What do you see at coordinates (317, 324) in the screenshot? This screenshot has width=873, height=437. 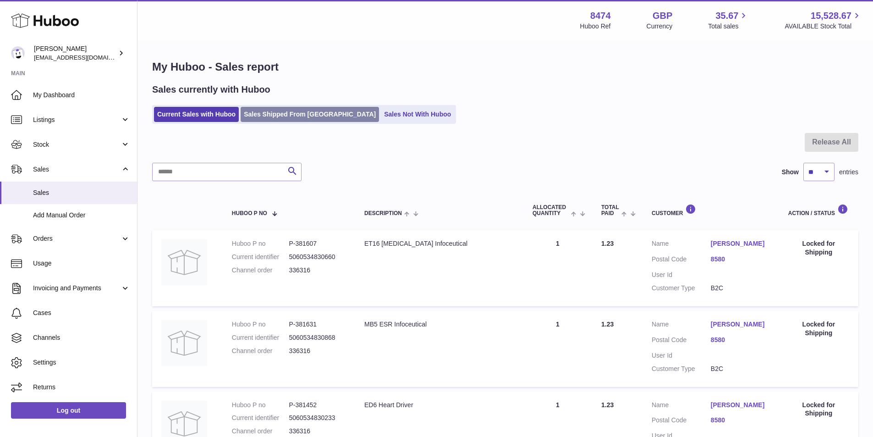 I see `dd: P-381631` at bounding box center [317, 324].